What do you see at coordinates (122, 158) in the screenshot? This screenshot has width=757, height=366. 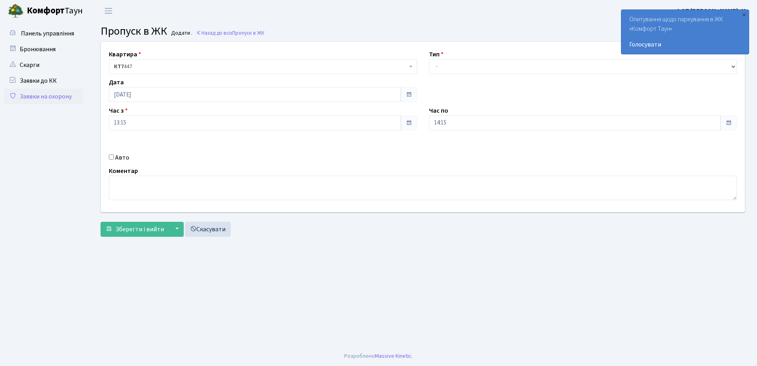 I see `label: Авто` at bounding box center [122, 158].